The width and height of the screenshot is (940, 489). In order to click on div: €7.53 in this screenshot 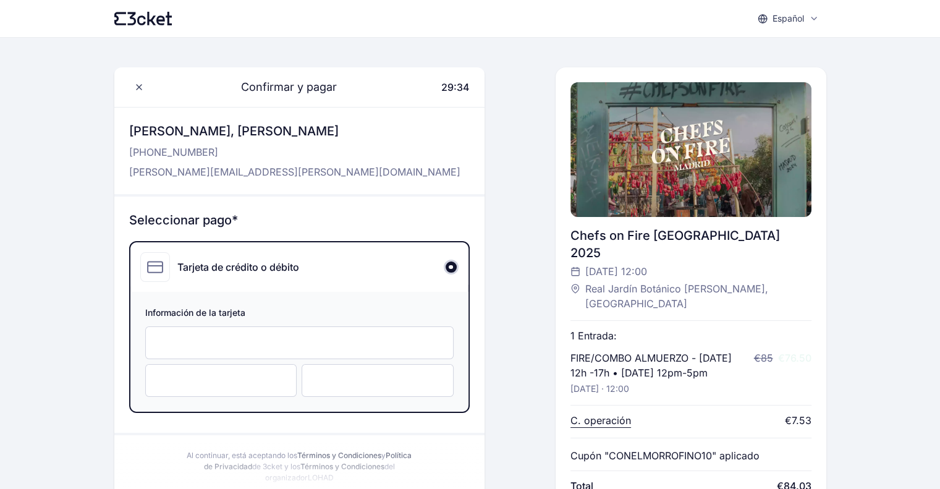, I will do `click(798, 420)`.